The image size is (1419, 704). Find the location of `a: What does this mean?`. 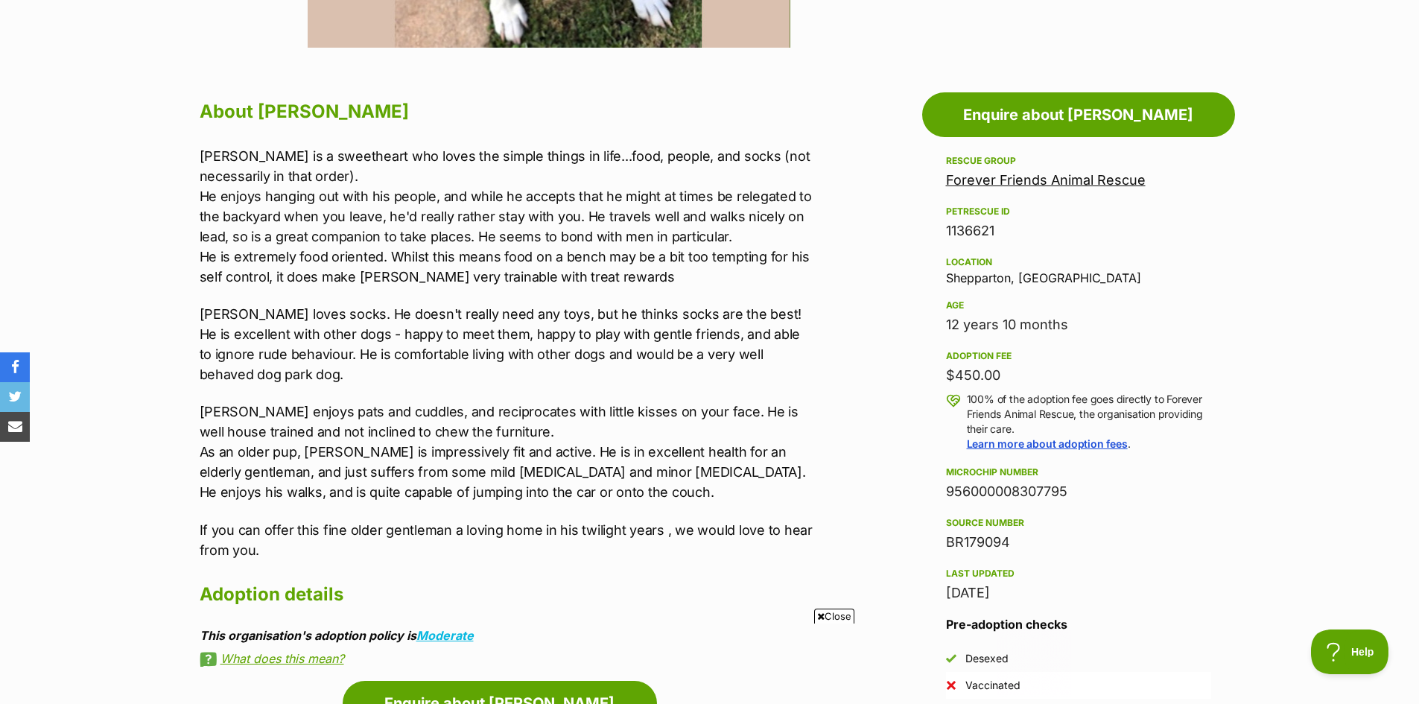

a: What does this mean? is located at coordinates (507, 659).